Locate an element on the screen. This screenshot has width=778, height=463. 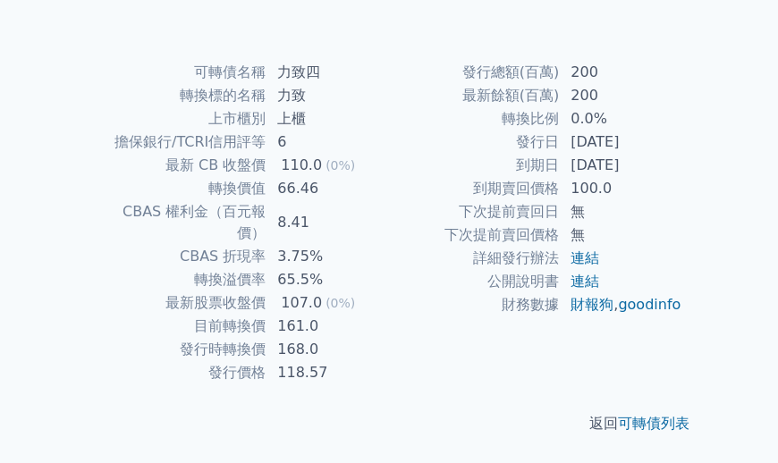
td: 8.41 is located at coordinates (327, 223).